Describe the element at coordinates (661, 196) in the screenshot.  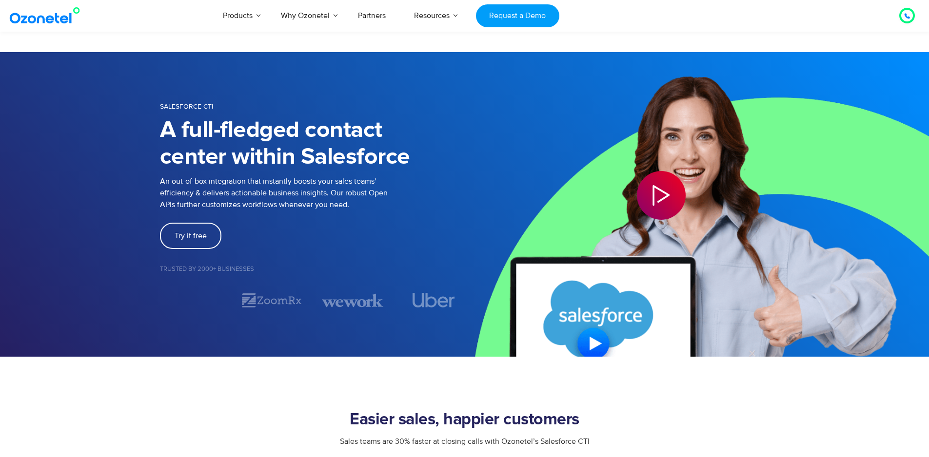
I see `div: Play Video` at that location.